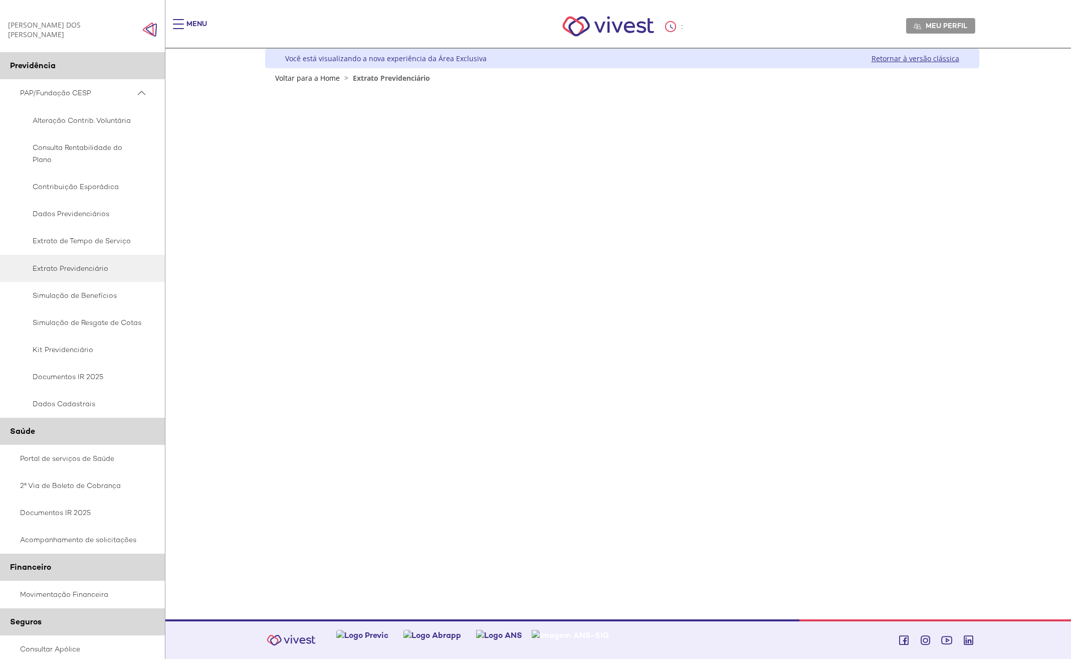 This screenshot has width=1071, height=659. What do you see at coordinates (81, 404) in the screenshot?
I see `span: Dados Cadastrais` at bounding box center [81, 404].